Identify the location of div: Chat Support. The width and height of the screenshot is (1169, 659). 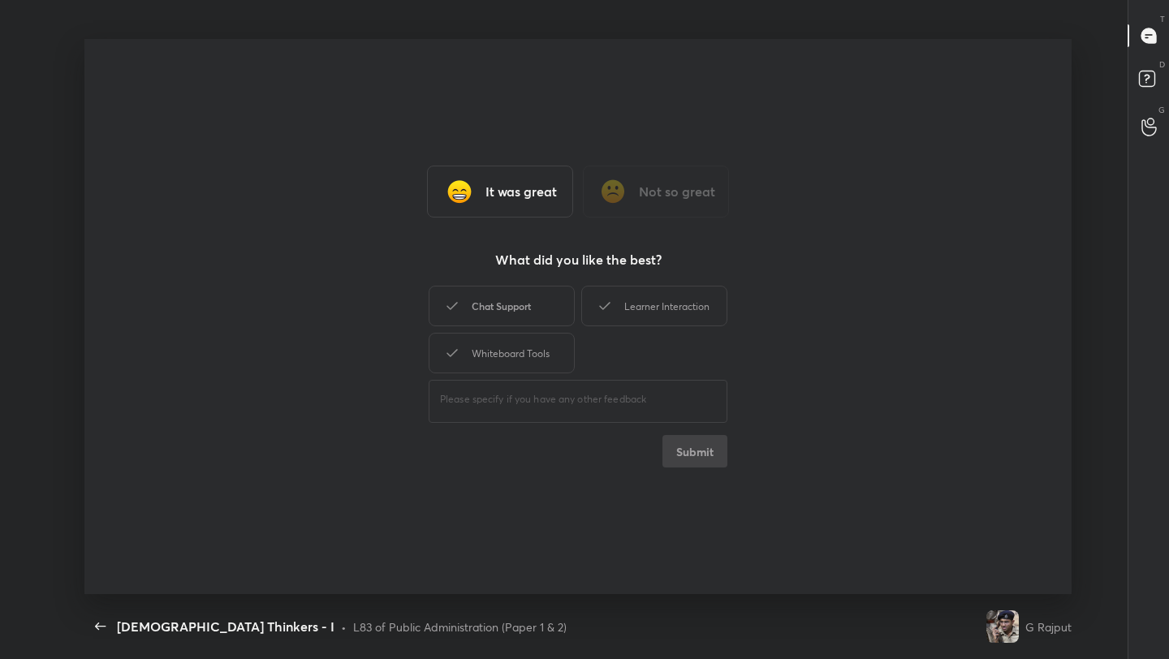
(502, 306).